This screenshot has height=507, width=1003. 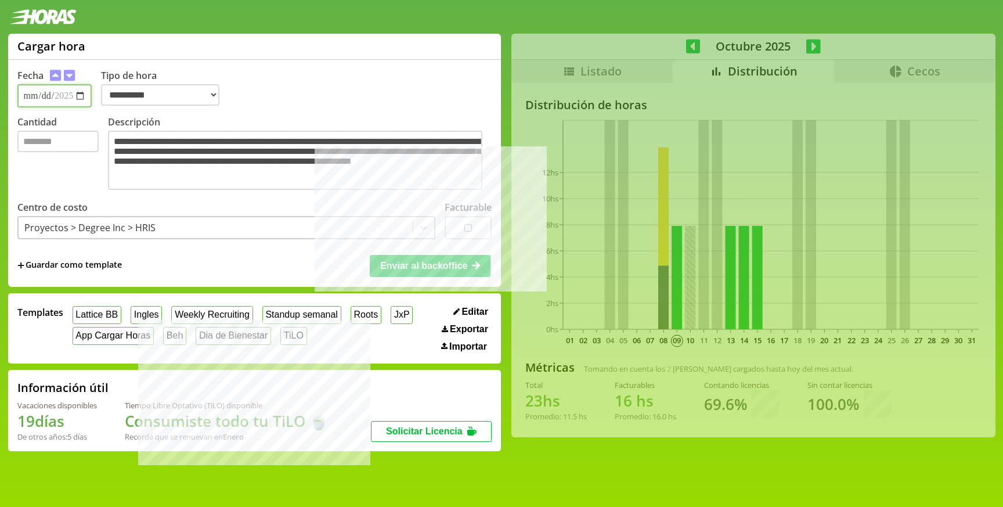 I want to click on button: TiLO, so click(x=294, y=336).